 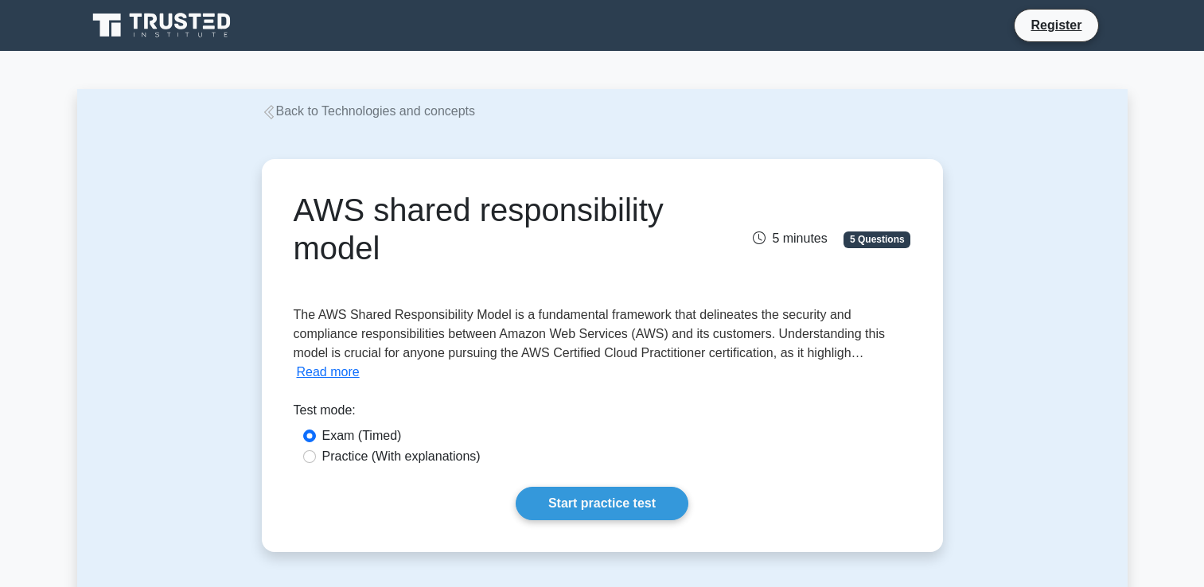 What do you see at coordinates (789, 238) in the screenshot?
I see `span: 5 minutes` at bounding box center [789, 238].